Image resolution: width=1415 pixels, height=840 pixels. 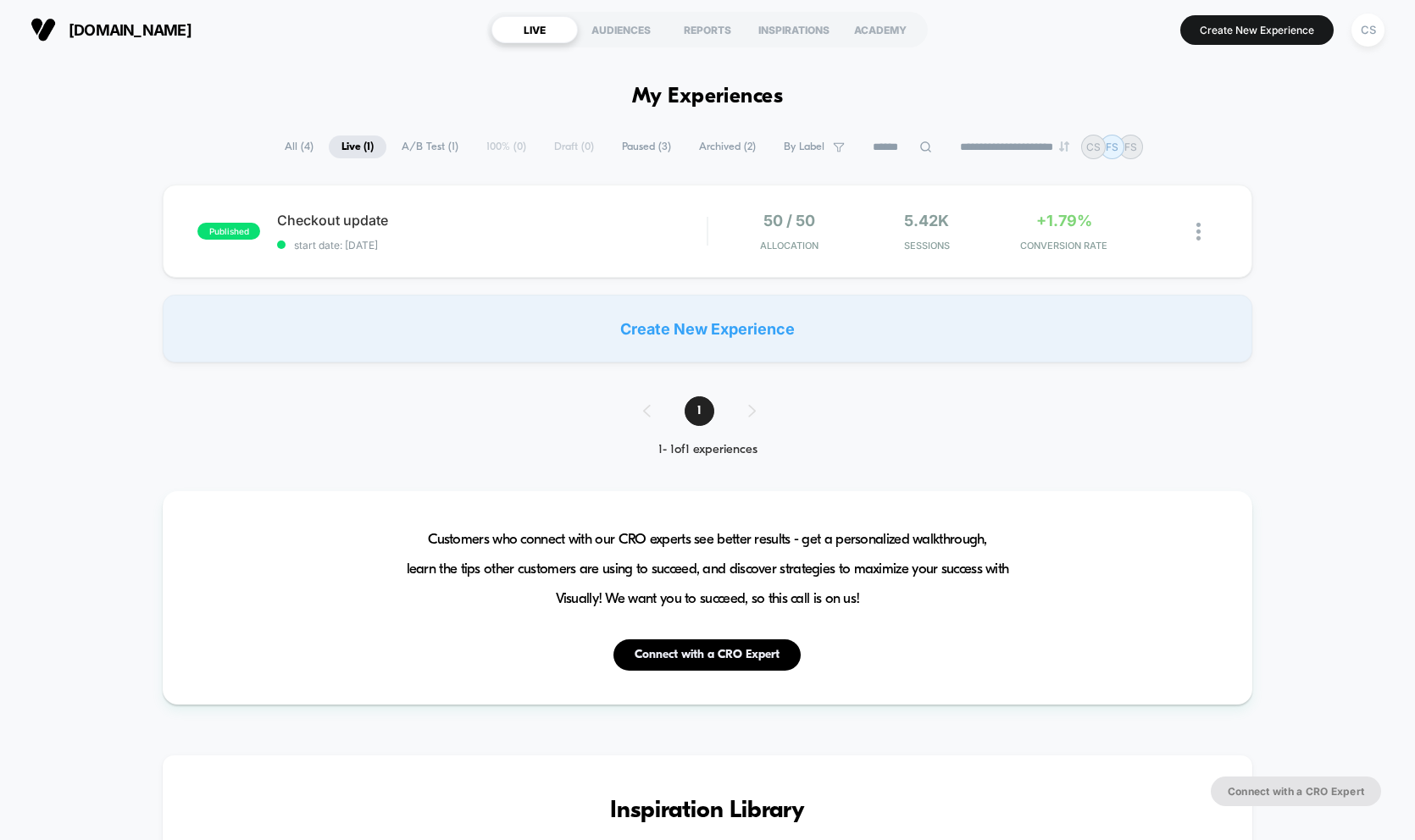 What do you see at coordinates (707, 96) in the screenshot?
I see `h1: My Experiences` at bounding box center [707, 96].